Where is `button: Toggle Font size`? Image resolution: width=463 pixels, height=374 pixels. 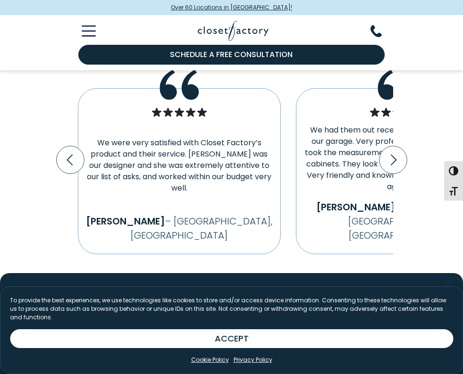 button: Toggle Font size is located at coordinates (453, 190).